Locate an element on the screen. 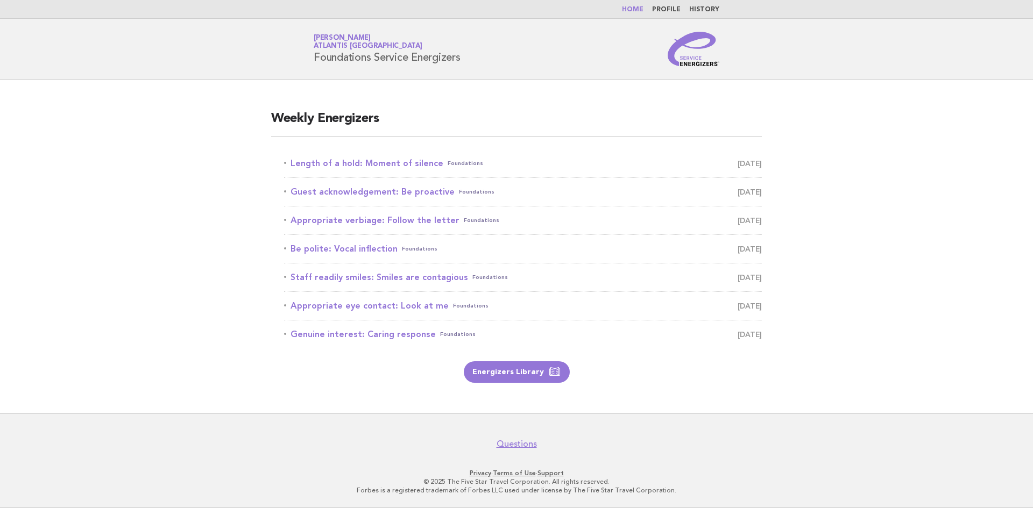 The image size is (1033, 508). a: Privacy is located at coordinates (480, 473).